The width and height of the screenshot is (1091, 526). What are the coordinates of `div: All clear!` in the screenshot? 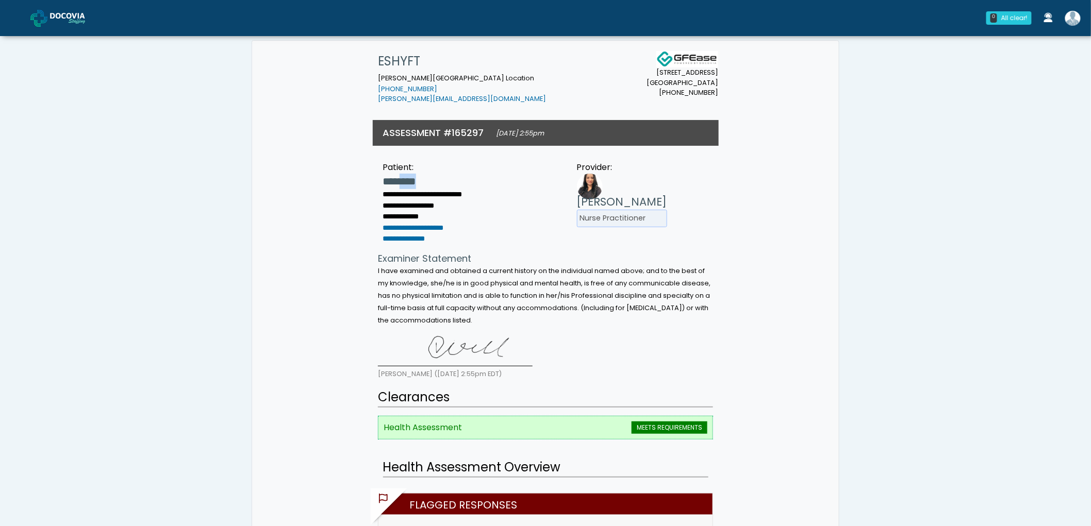 It's located at (1014, 18).